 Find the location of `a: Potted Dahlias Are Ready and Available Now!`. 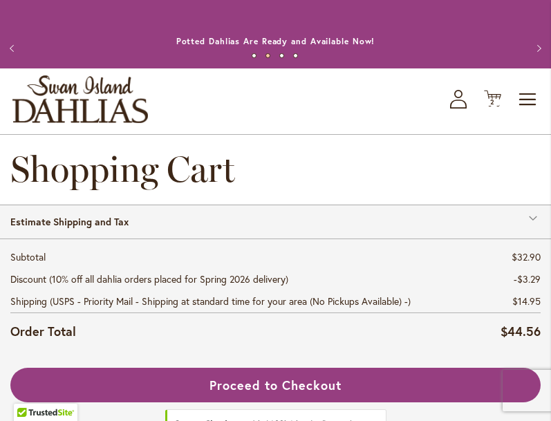

a: Potted Dahlias Are Ready and Available Now! is located at coordinates (276, 41).